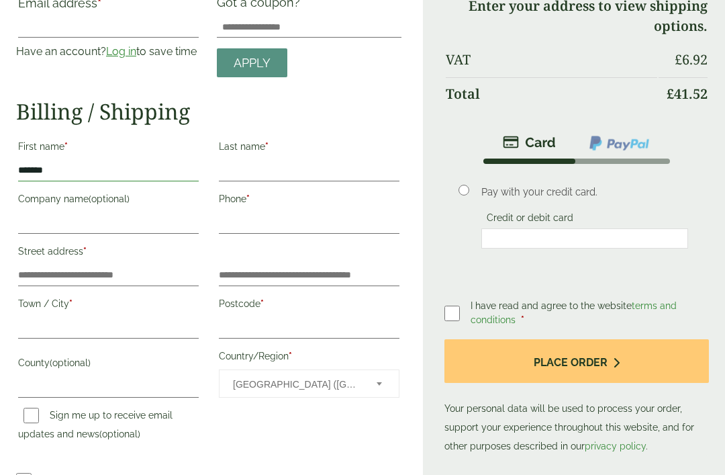  I want to click on label: Street address, so click(108, 253).